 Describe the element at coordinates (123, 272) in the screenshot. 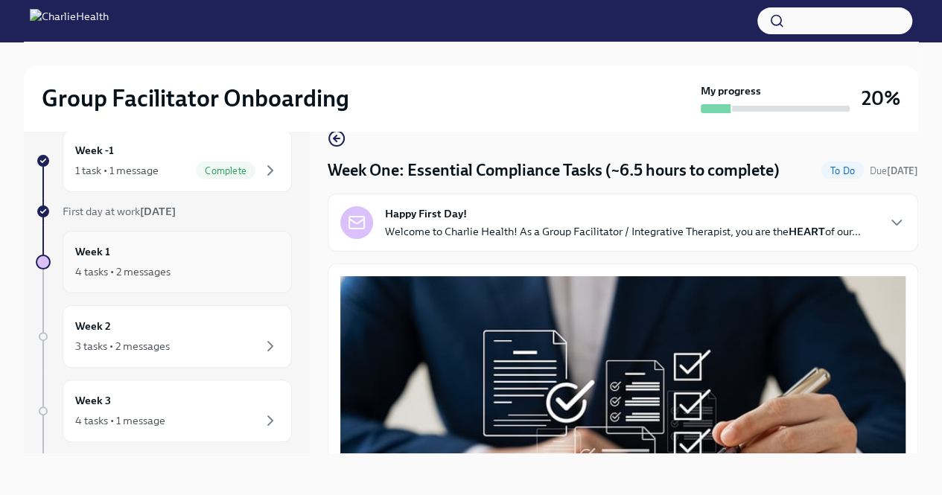

I see `div: 4 tasks • 2 messages` at that location.